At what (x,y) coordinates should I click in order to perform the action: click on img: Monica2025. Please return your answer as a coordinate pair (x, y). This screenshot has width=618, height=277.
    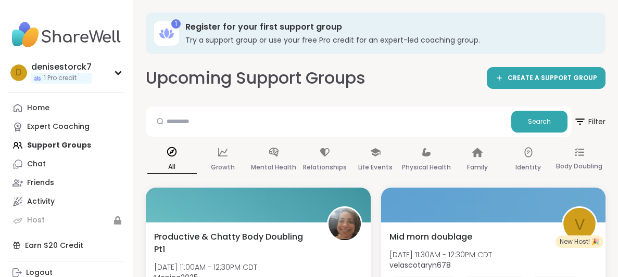
    Looking at the image, I should click on (345, 224).